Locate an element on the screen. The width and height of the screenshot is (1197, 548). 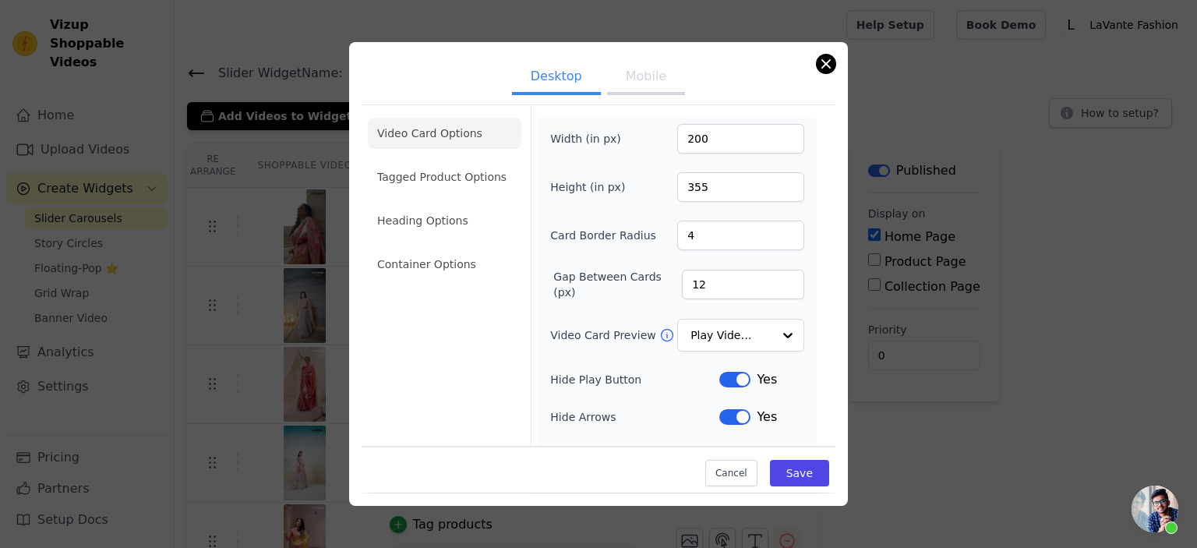
button: Close modal is located at coordinates (826, 64).